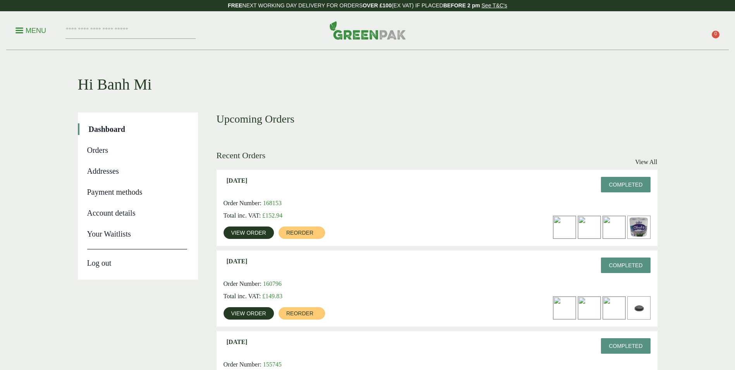  What do you see at coordinates (272, 364) in the screenshot?
I see `span: 155745` at bounding box center [272, 364].